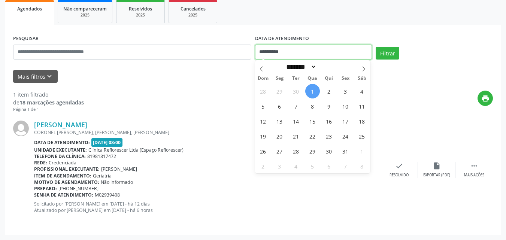 The image size is (506, 240). I want to click on label: DATA DE ATENDIMENTO, so click(282, 39).